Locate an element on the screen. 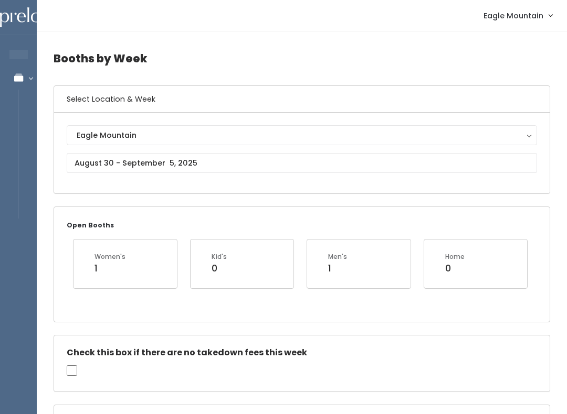  button: Eagle Mountain is located at coordinates (302, 135).